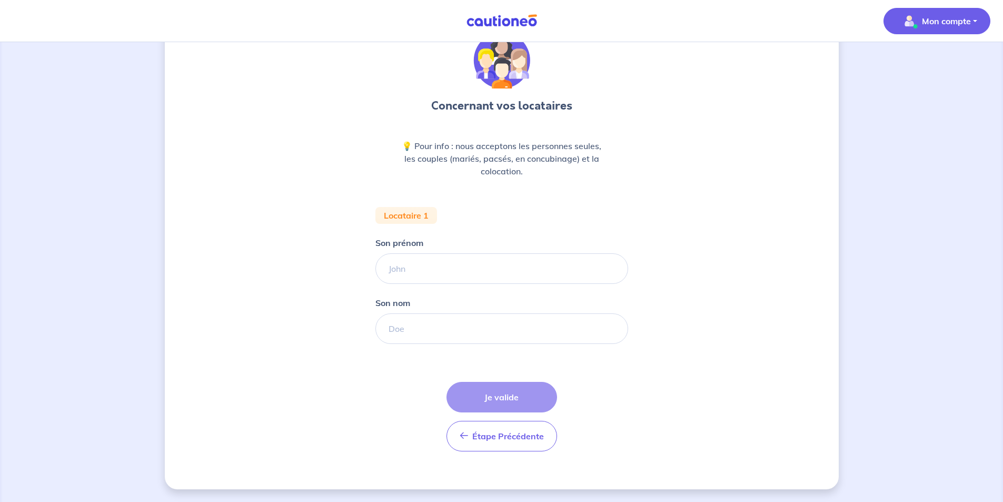 This screenshot has height=502, width=1003. What do you see at coordinates (502, 329) in the screenshot?
I see `input: Doe` at bounding box center [502, 329].